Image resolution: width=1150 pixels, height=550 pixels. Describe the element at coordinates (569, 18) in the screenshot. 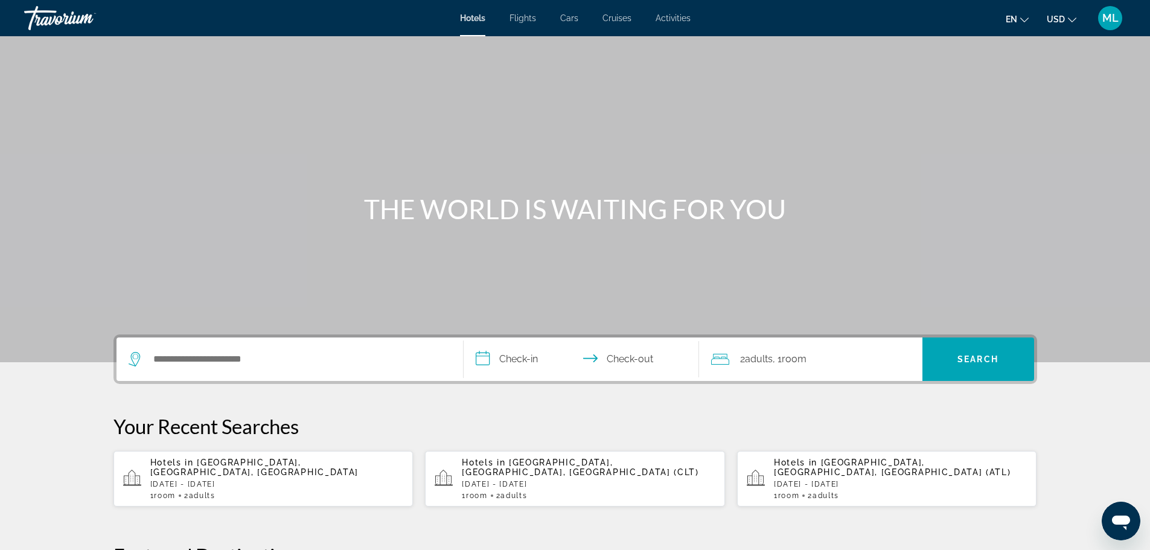

I see `a: Cars` at that location.